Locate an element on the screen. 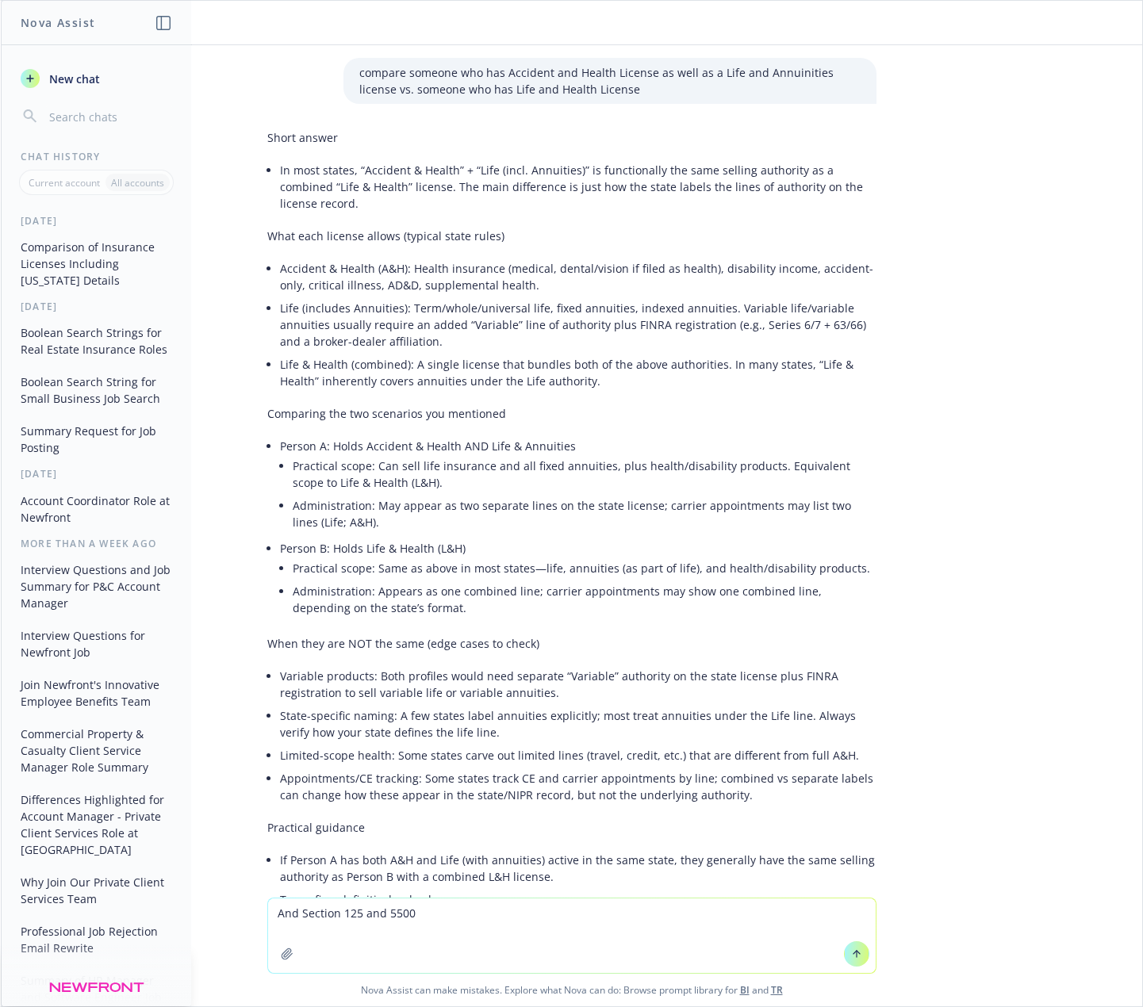  span: Nova Assist can make mistakes. Explore what Nova can do: Browse prompt library for and is located at coordinates (571, 990).